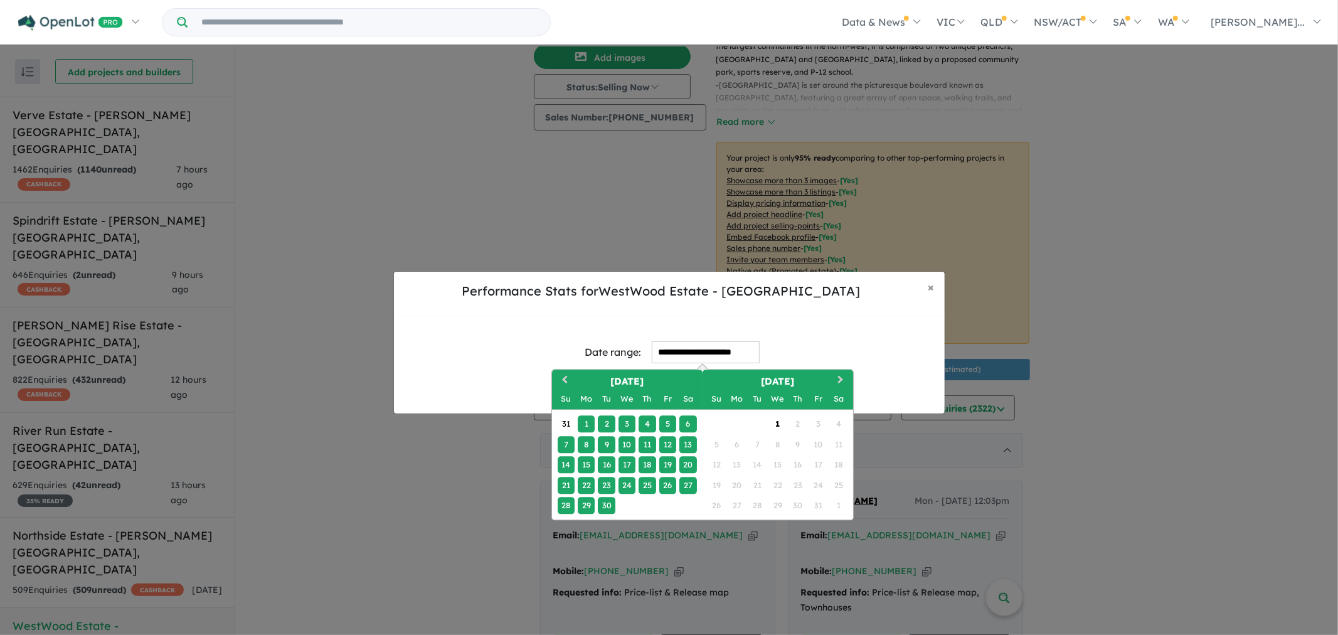 Image resolution: width=1338 pixels, height=635 pixels. I want to click on div: Choose Sunday, September 28th, 2025, so click(566, 506).